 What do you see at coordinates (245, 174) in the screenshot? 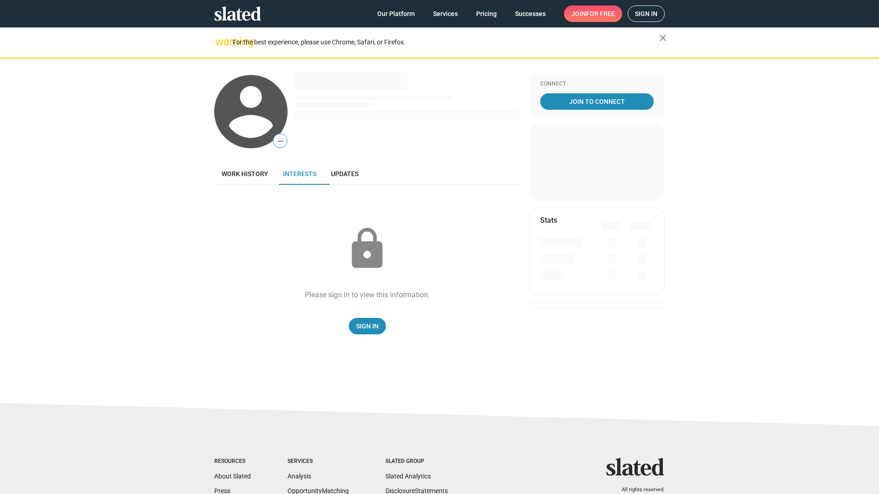
I see `span: Work history` at bounding box center [245, 174].